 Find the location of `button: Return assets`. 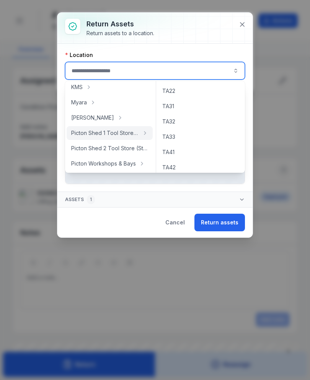

button: Return assets is located at coordinates (219, 223).